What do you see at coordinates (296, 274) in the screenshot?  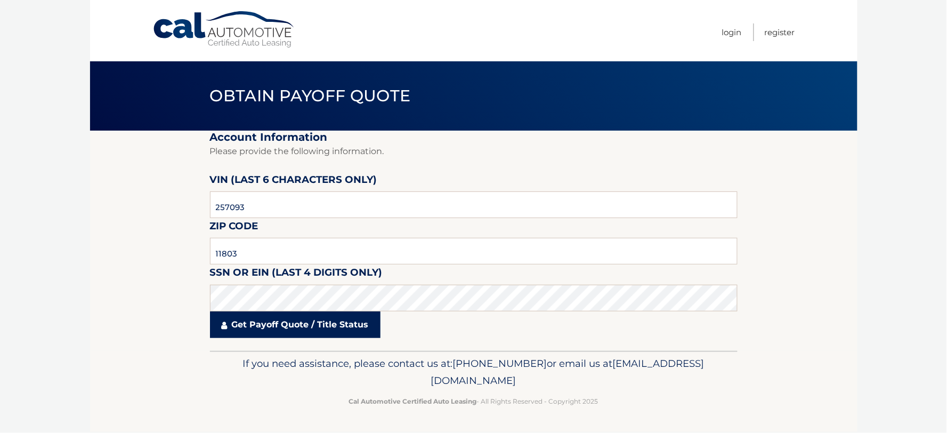 I see `label: SSN or EIN (last 4 digits only)` at bounding box center [296, 274].